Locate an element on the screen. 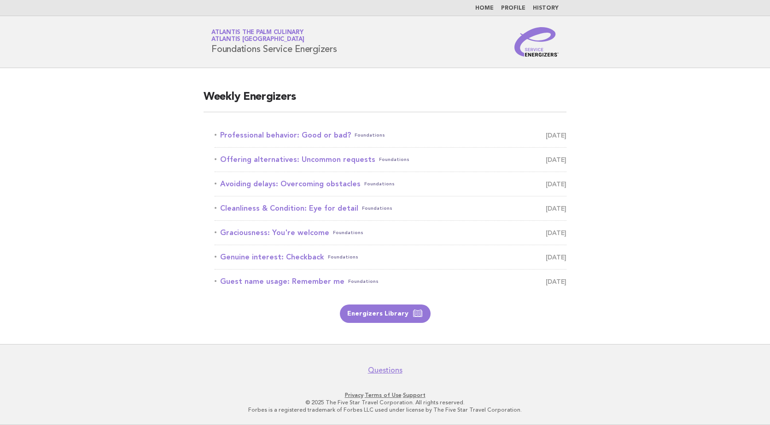  a: History is located at coordinates (546, 8).